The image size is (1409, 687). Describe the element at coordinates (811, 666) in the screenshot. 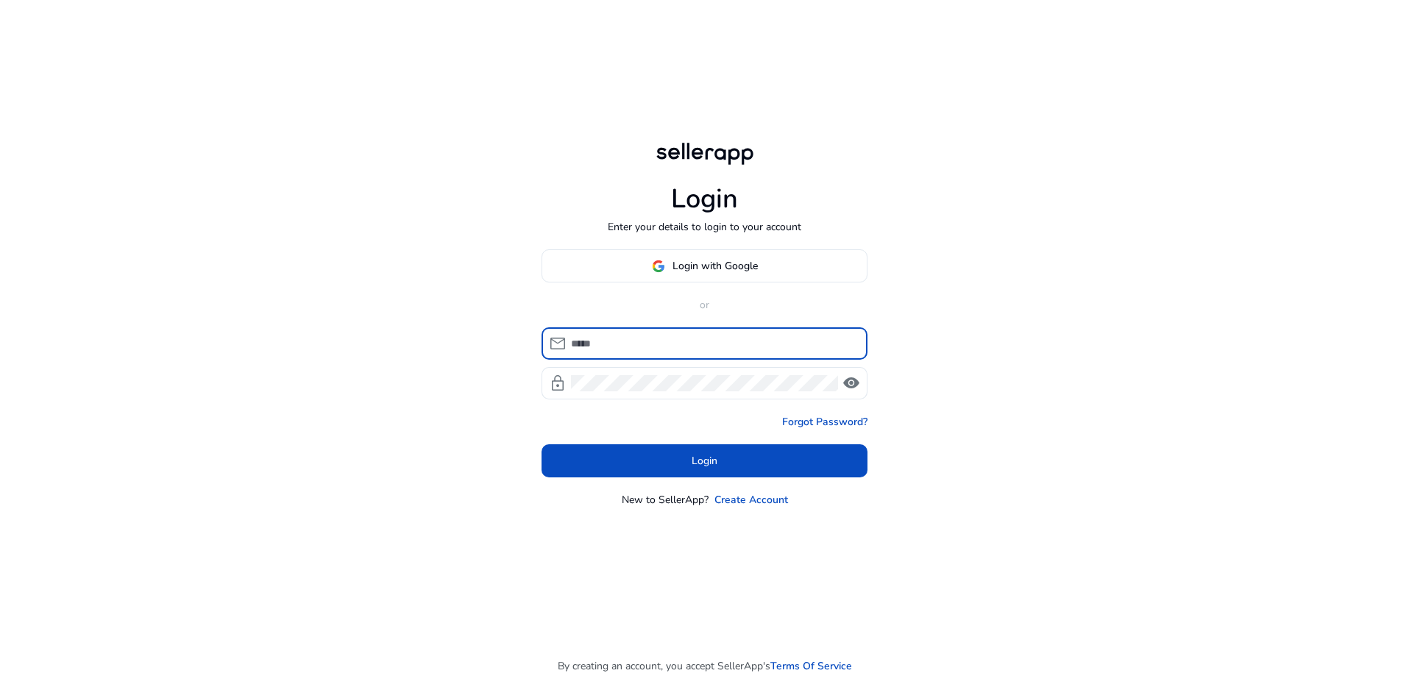

I see `a: Terms Of Service` at that location.